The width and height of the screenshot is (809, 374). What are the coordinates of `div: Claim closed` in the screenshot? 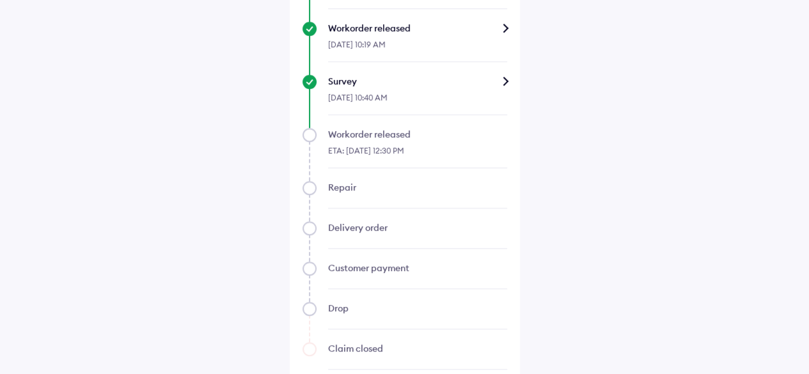 It's located at (418, 348).